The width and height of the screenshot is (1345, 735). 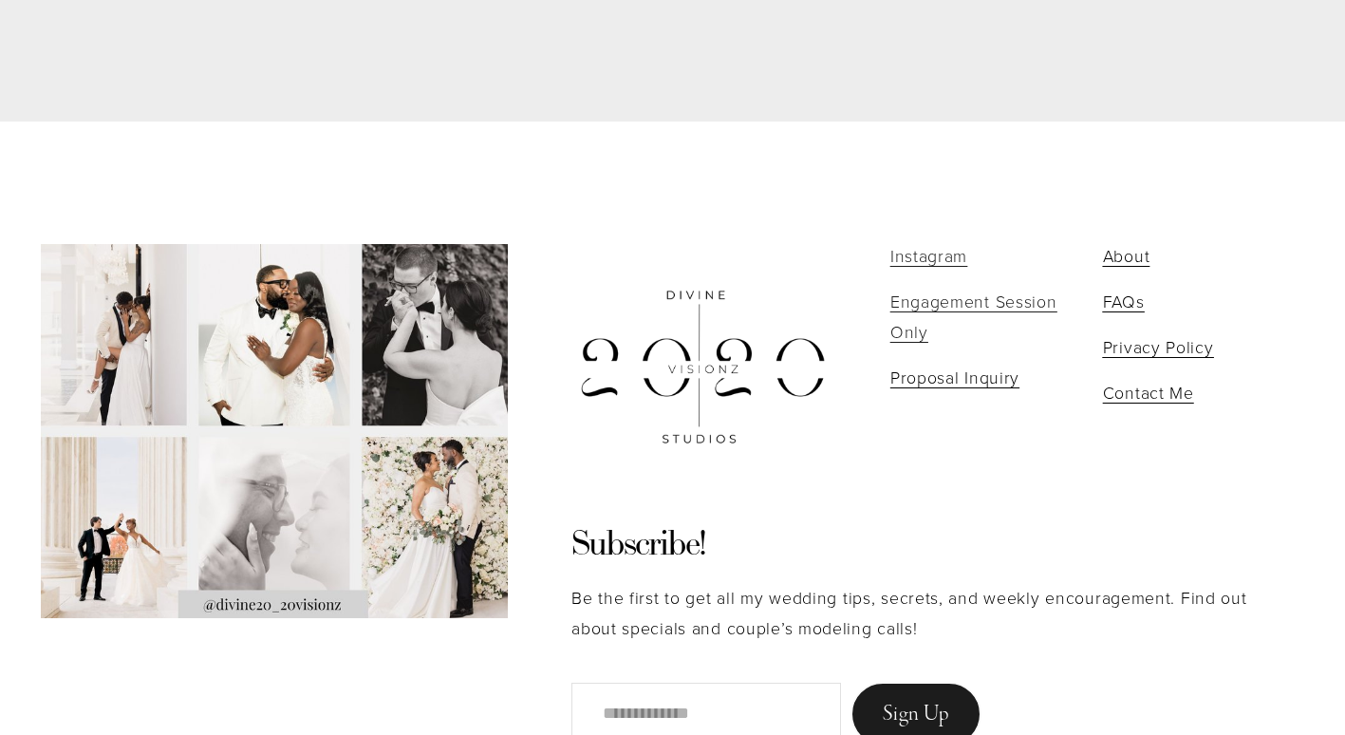 What do you see at coordinates (1149, 393) in the screenshot?
I see `a: Contact Me` at bounding box center [1149, 393].